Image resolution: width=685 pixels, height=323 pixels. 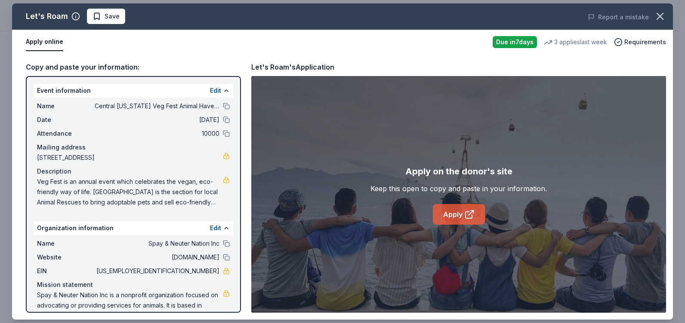 I want to click on span: Requirements, so click(x=645, y=42).